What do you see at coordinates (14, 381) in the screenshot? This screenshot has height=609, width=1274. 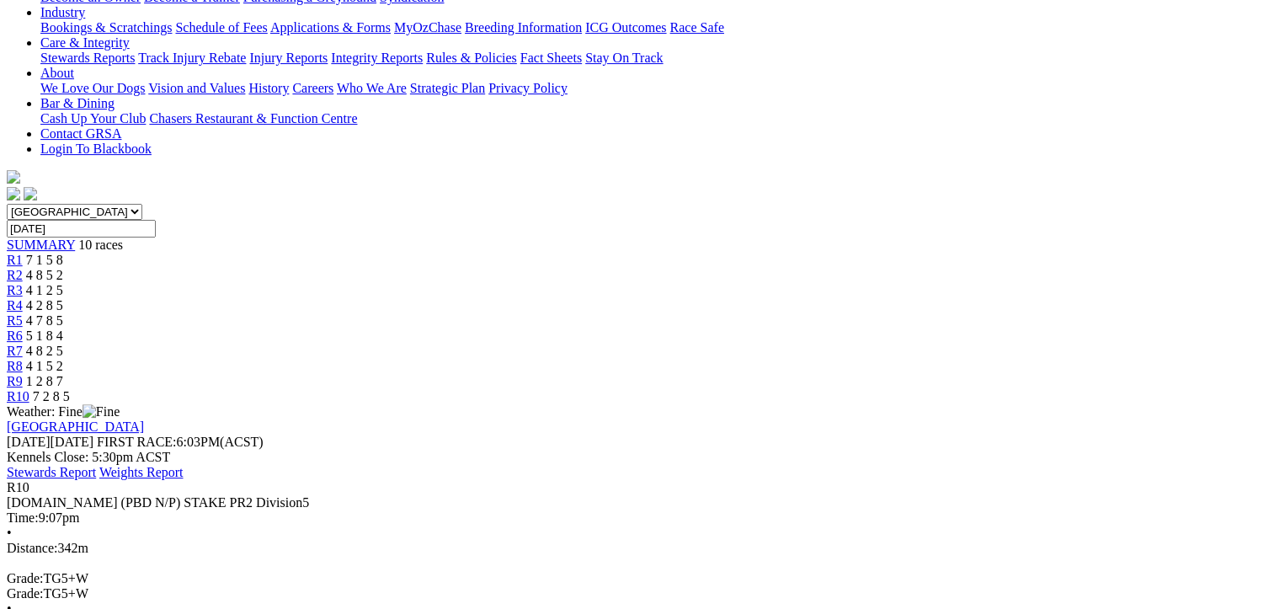 I see `span: R9` at bounding box center [14, 381].